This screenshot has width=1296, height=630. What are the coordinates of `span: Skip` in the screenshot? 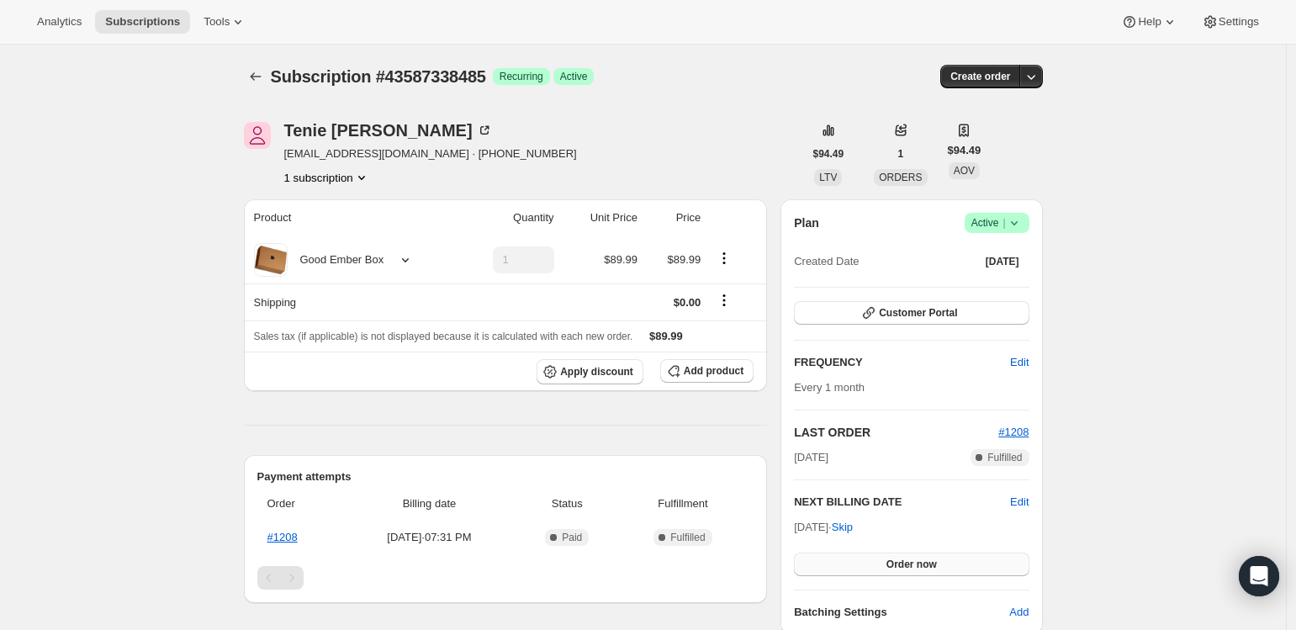 It's located at (842, 527).